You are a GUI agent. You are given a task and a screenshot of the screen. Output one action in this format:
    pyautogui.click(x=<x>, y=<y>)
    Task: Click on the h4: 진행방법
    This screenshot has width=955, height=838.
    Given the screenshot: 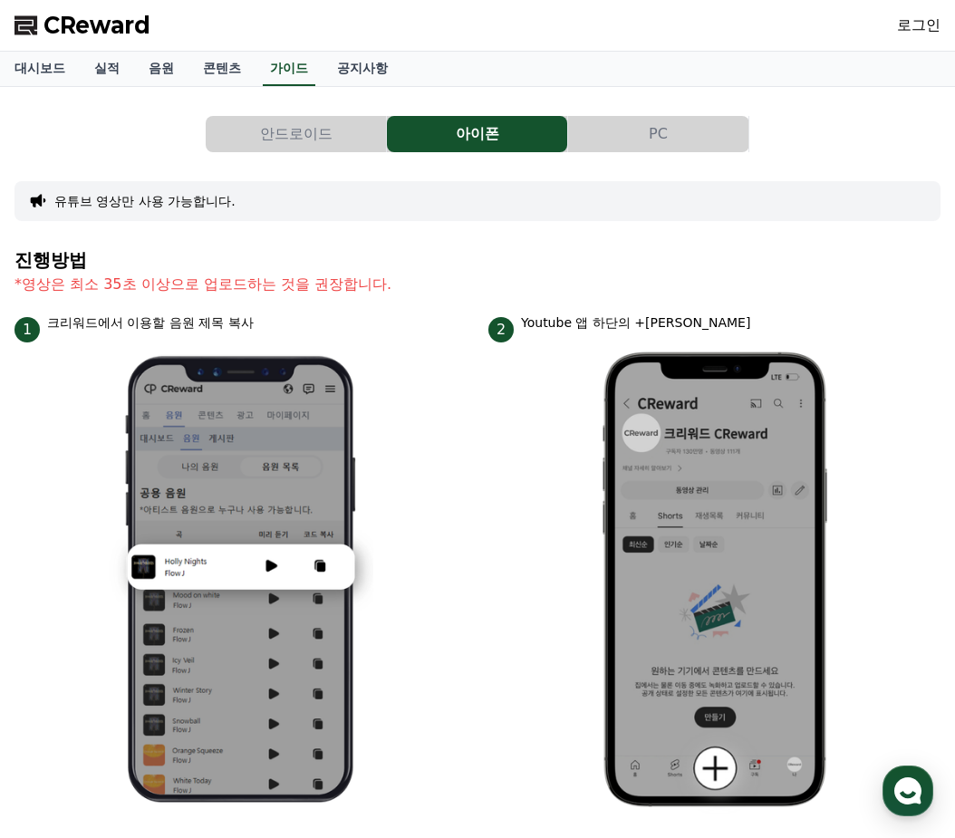 What is the action you would take?
    pyautogui.click(x=477, y=260)
    